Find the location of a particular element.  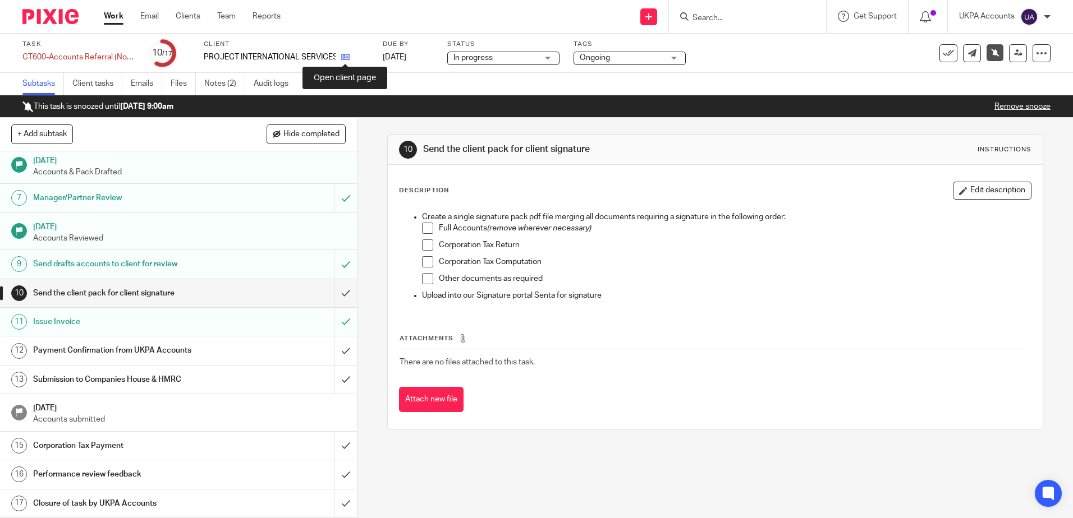

a: Client tasks is located at coordinates (97, 84).